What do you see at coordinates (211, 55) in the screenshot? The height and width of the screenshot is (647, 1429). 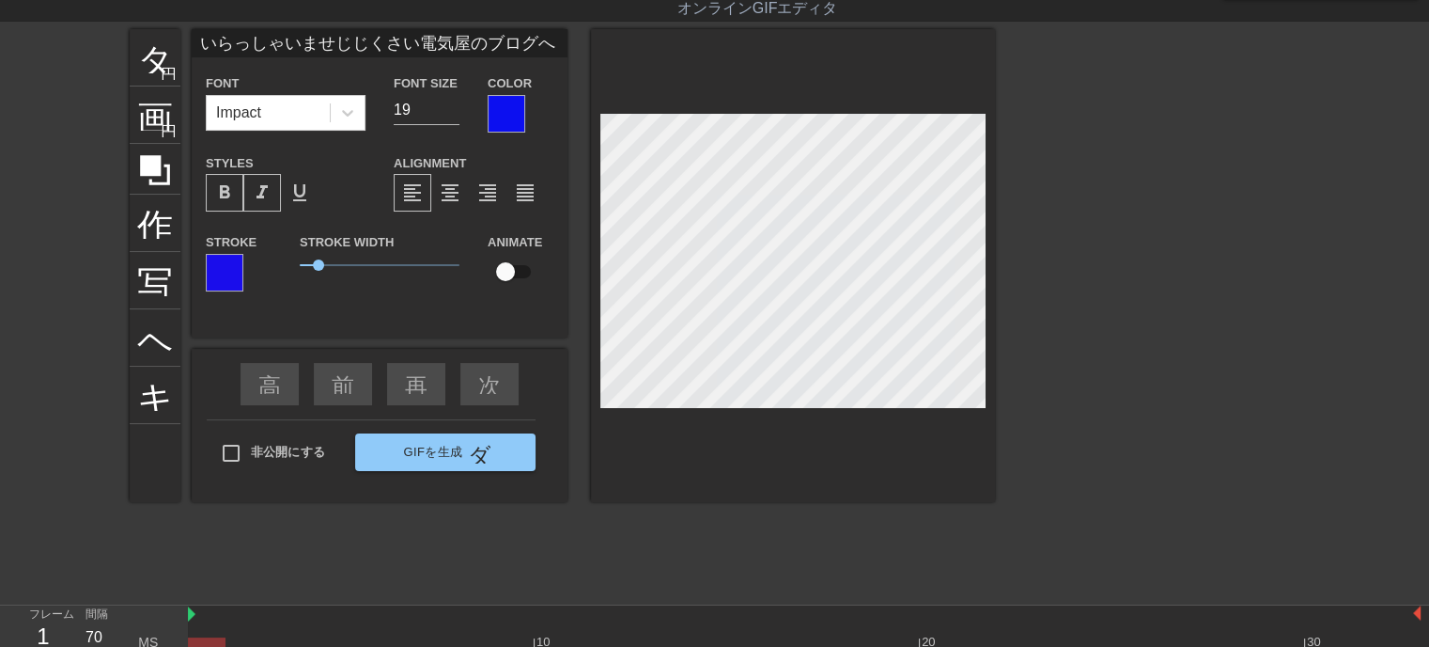 I see `font: タイトル` at bounding box center [211, 55].